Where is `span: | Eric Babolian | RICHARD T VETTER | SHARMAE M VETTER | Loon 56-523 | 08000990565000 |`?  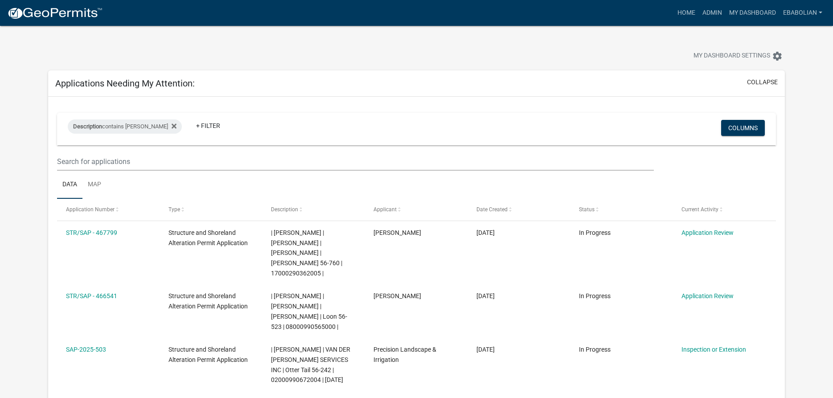 span: | Eric Babolian | RICHARD T VETTER | SHARMAE M VETTER | Loon 56-523 | 08000990565000 | is located at coordinates (309, 311).